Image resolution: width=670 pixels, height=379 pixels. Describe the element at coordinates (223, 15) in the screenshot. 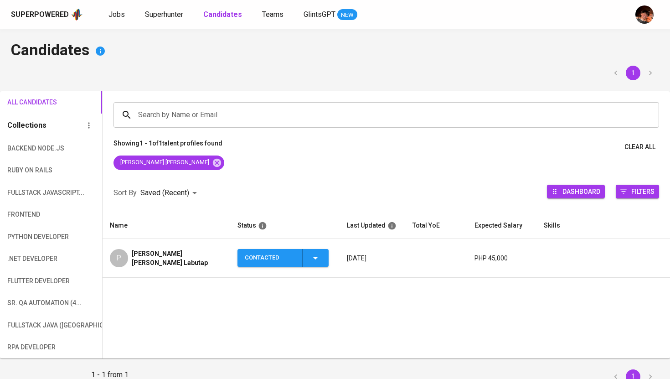

I see `a: Candidates` at that location.